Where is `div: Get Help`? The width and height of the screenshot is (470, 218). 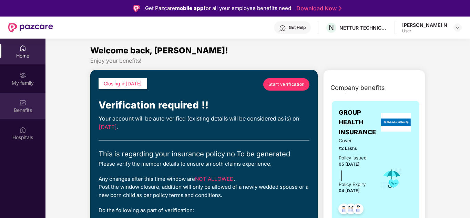 div: Get Help is located at coordinates (297, 28).